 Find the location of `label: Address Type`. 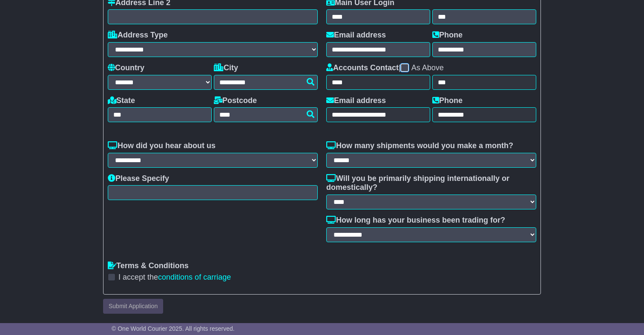

label: Address Type is located at coordinates (138, 35).